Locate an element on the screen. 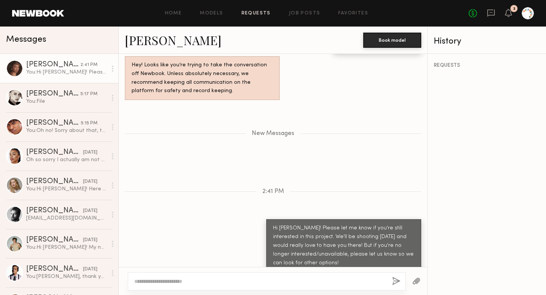 This screenshot has width=546, height=295. button: Book model is located at coordinates (392, 40).